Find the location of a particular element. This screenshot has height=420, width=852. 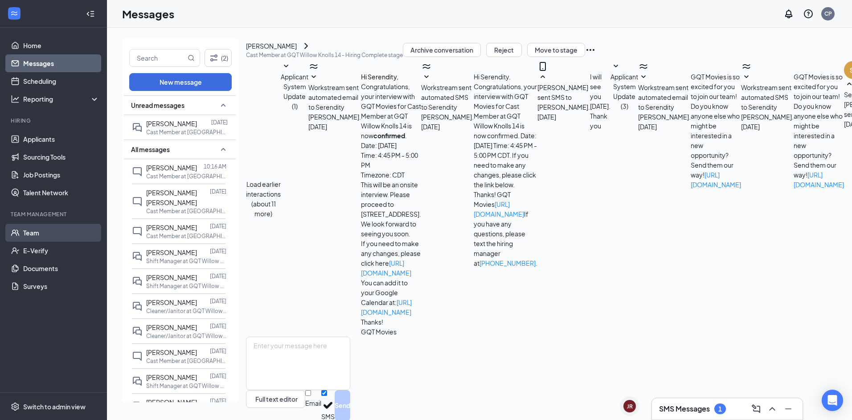

a: Team is located at coordinates (61, 233).